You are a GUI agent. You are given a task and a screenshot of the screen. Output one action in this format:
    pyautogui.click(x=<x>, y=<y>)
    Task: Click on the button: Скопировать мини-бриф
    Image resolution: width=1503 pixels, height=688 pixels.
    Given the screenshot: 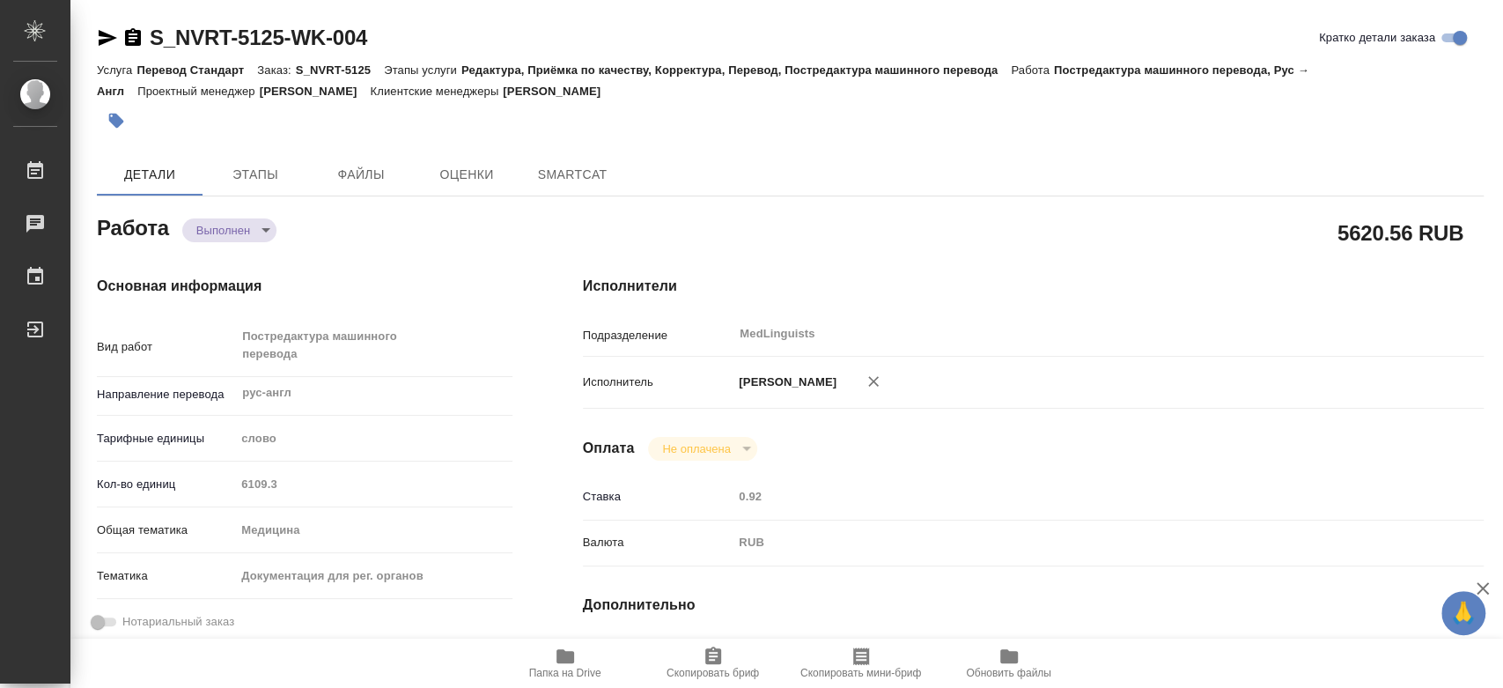 What is the action you would take?
    pyautogui.click(x=861, y=663)
    